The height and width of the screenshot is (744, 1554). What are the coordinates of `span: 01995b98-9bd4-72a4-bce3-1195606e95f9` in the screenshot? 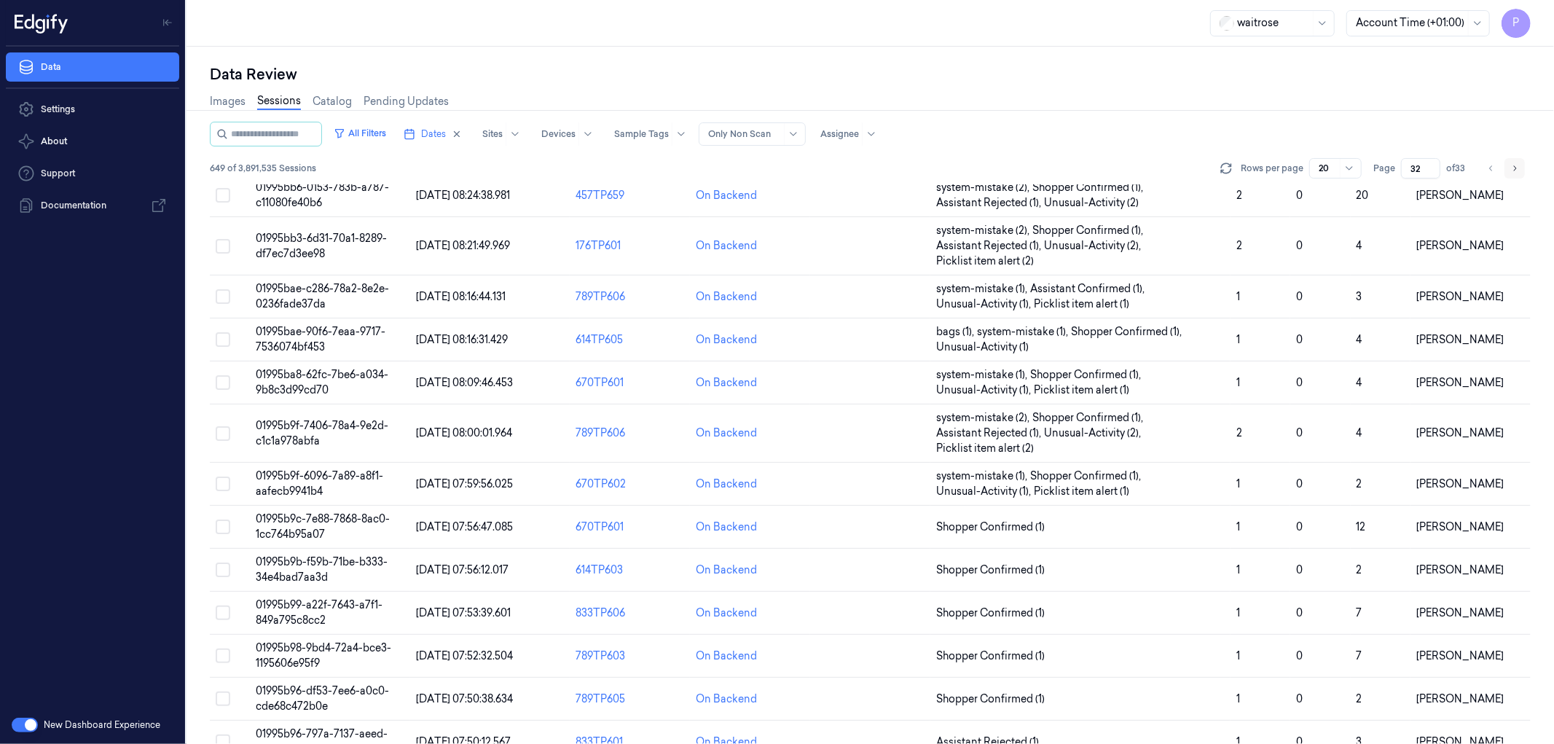 It's located at (323, 655).